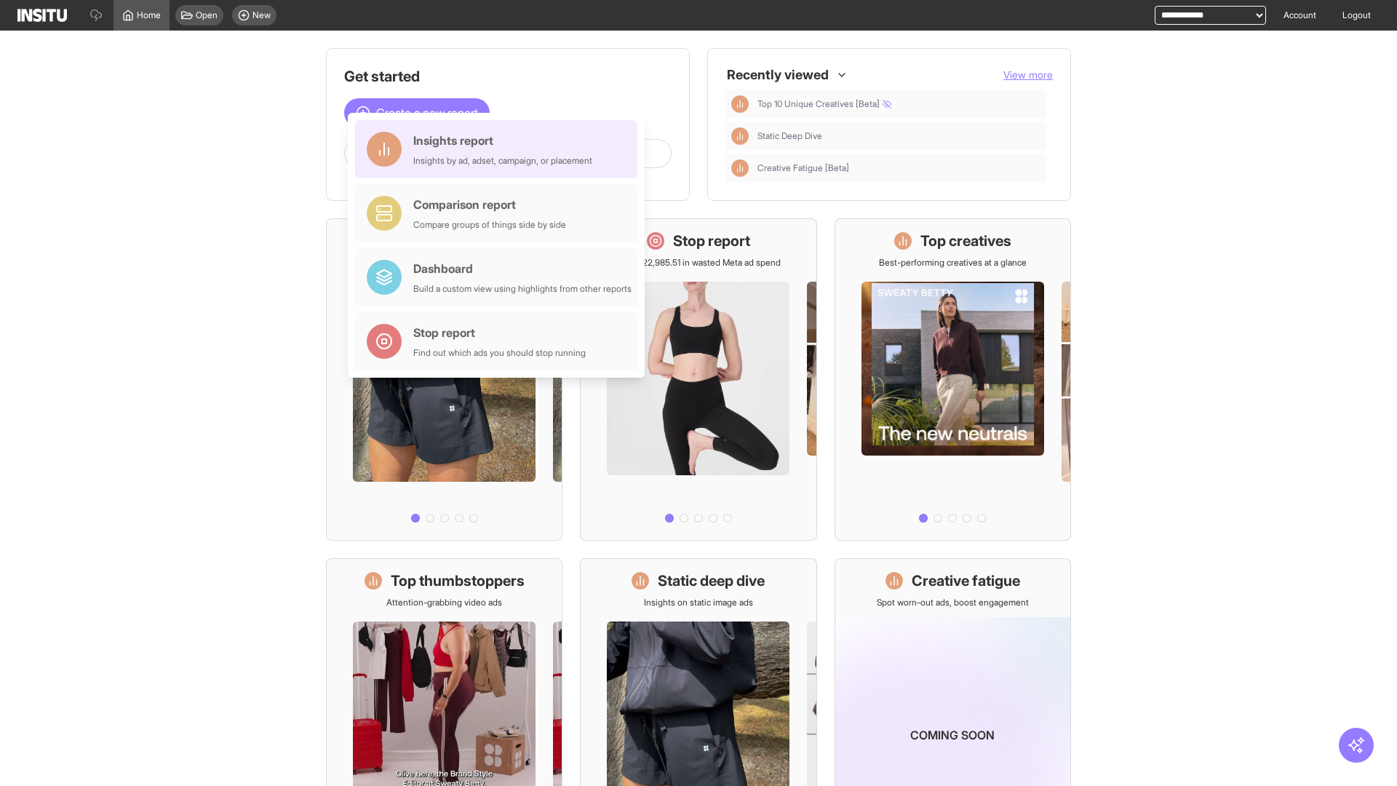  What do you see at coordinates (427, 113) in the screenshot?
I see `span: Create a new report` at bounding box center [427, 113].